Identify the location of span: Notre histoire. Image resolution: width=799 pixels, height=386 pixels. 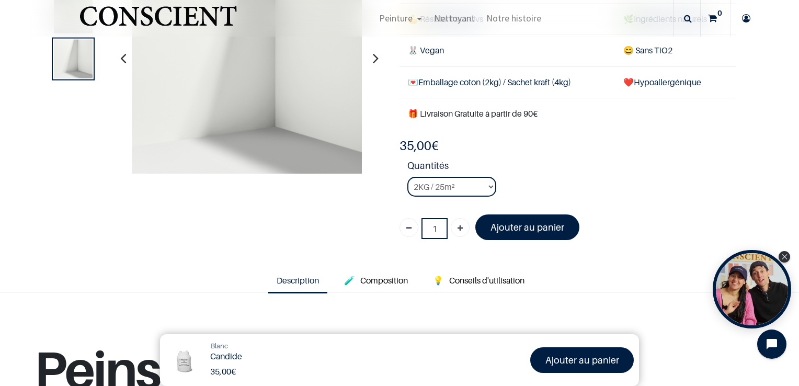
(513, 18).